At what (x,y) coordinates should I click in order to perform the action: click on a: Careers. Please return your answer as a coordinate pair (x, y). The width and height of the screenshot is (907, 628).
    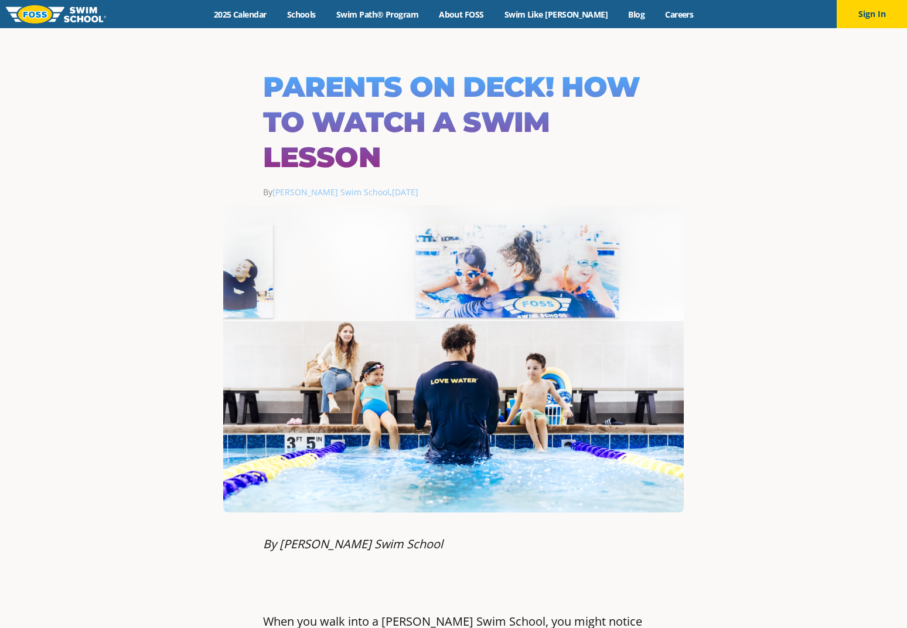
    Looking at the image, I should click on (679, 14).